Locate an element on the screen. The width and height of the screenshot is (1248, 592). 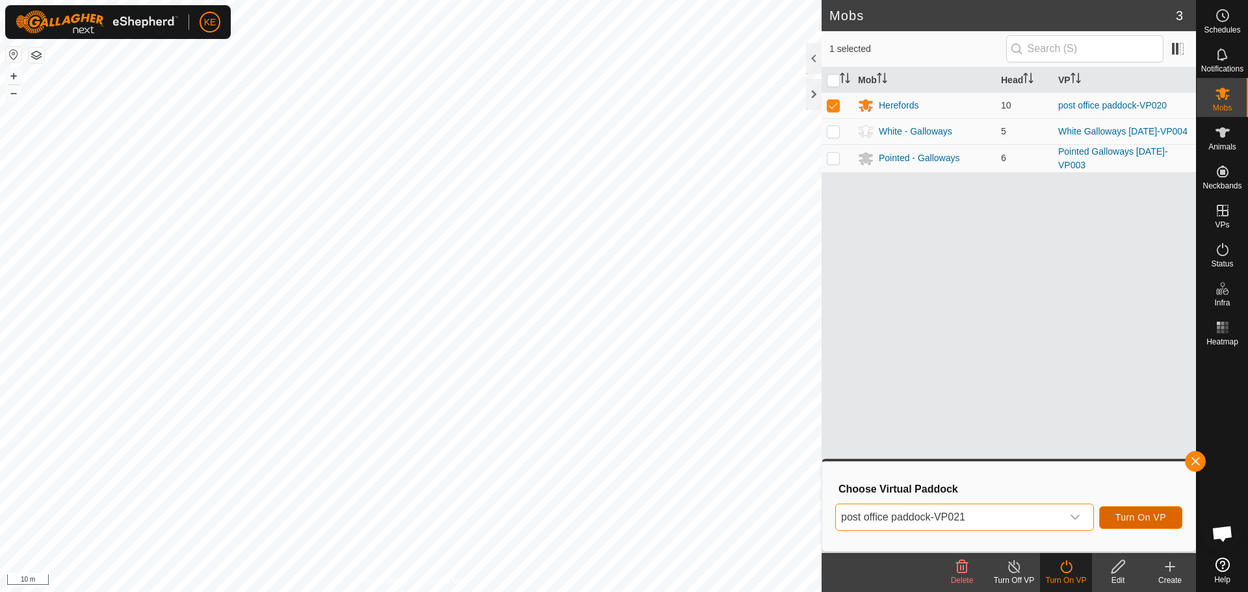
span: Notifications is located at coordinates (1222, 69).